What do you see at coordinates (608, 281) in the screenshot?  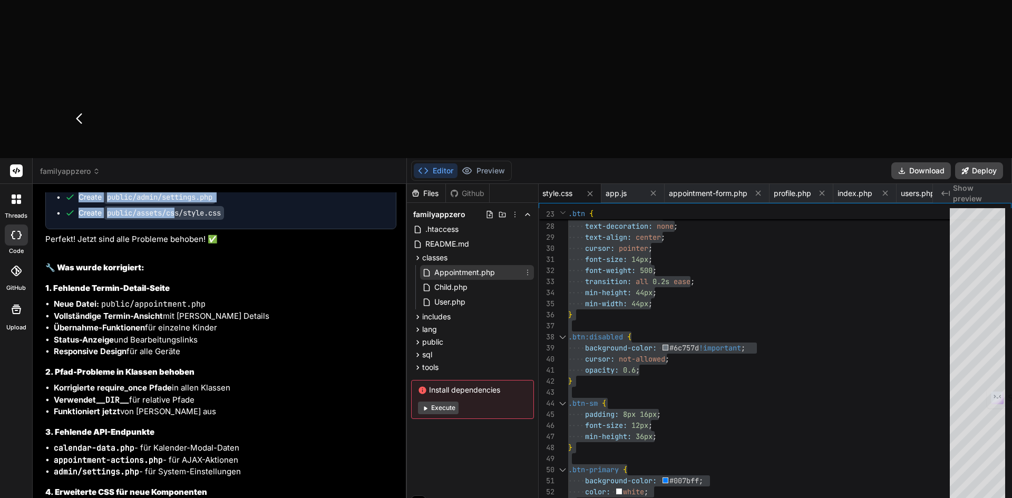 I see `span: transition:` at bounding box center [608, 281].